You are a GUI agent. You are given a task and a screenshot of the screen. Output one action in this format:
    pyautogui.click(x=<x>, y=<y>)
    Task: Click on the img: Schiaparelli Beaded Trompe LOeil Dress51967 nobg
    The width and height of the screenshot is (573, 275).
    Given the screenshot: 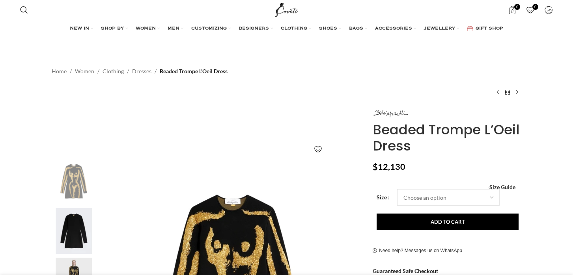 What is the action you would take?
    pyautogui.click(x=74, y=181)
    